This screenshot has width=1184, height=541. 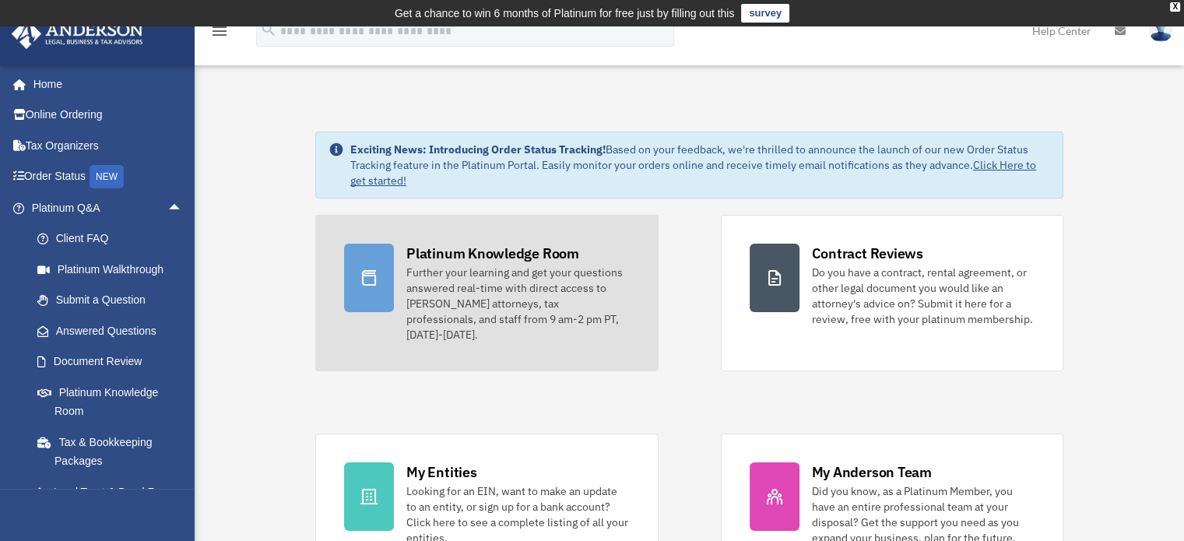 What do you see at coordinates (114, 239) in the screenshot?
I see `a: Client FAQ` at bounding box center [114, 239].